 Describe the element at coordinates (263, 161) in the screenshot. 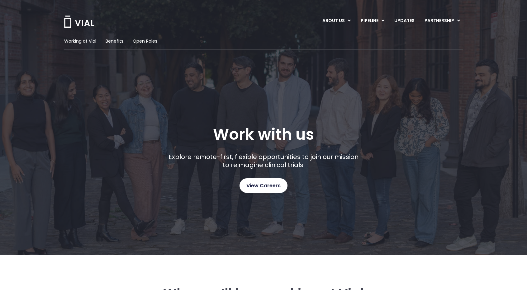

I see `p: Explore remote-first, flexible opportunities to join our mission to reimagine clinical trials.` at that location.